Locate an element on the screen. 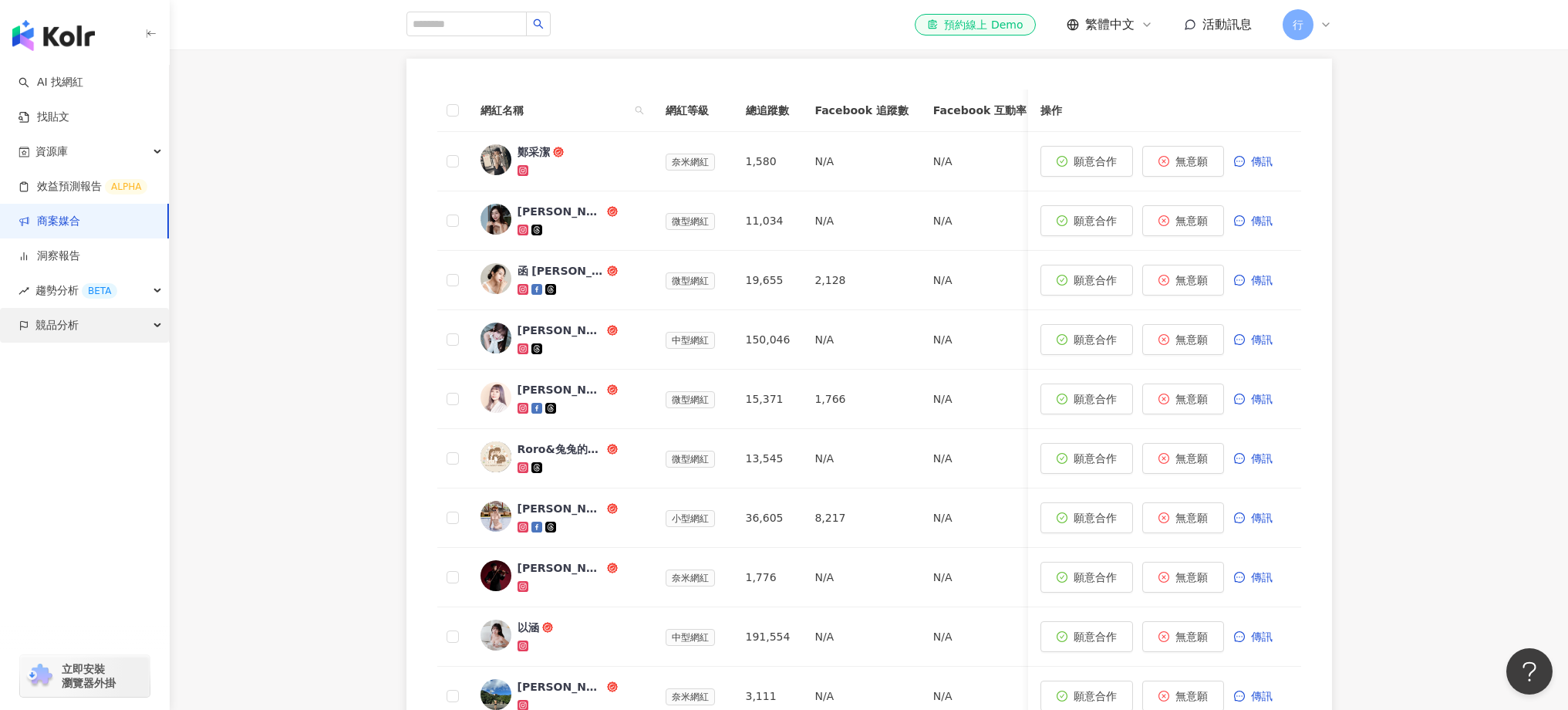 This screenshot has height=710, width=1568. a: searchAI 找網紅 is located at coordinates (51, 83).